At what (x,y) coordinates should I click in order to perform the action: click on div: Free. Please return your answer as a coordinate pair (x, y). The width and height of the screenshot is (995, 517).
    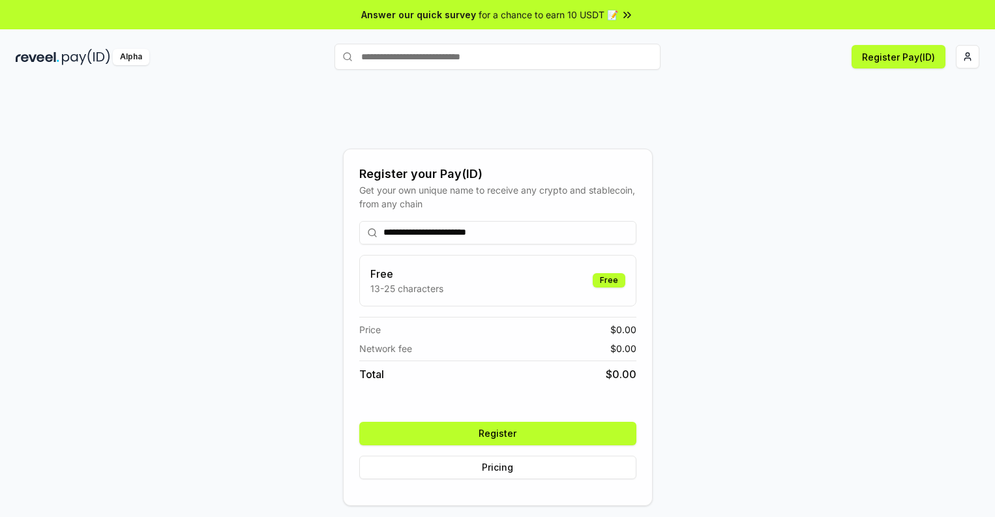
    Looking at the image, I should click on (609, 280).